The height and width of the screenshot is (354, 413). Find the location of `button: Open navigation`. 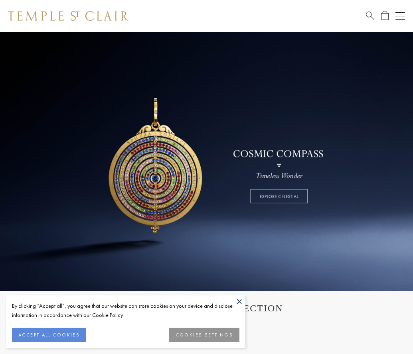

button: Open navigation is located at coordinates (400, 16).